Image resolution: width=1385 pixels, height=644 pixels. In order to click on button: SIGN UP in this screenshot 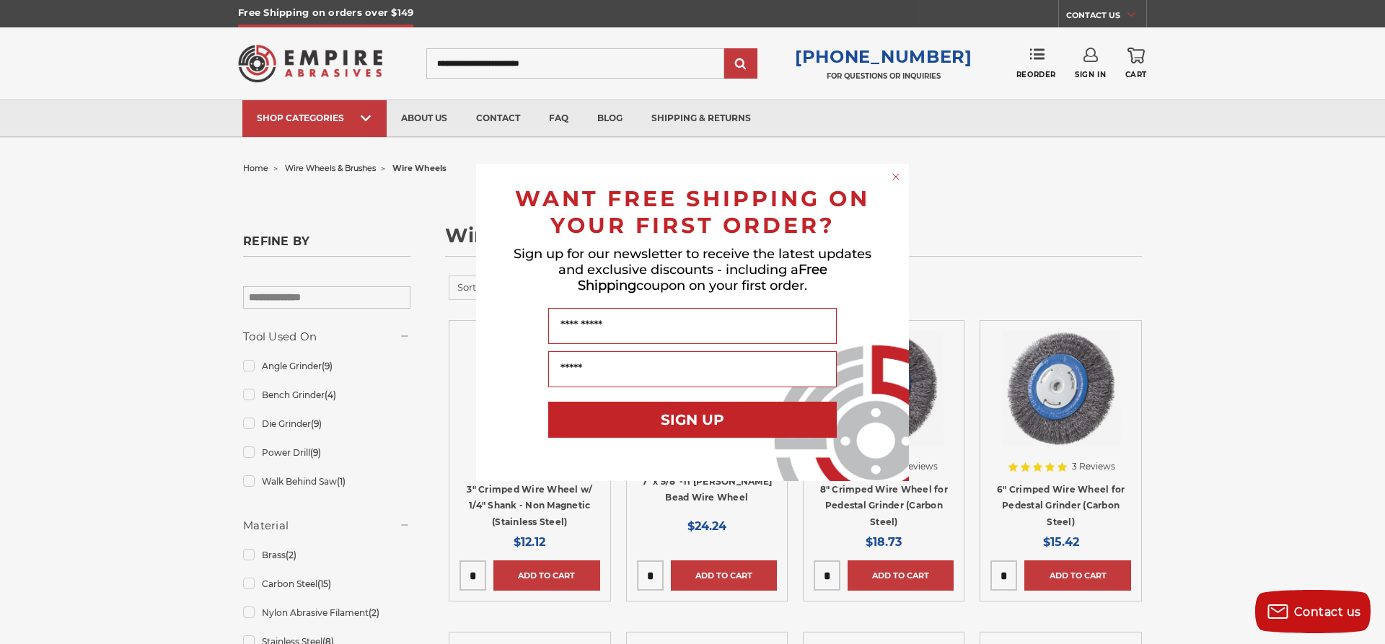, I will do `click(693, 420)`.